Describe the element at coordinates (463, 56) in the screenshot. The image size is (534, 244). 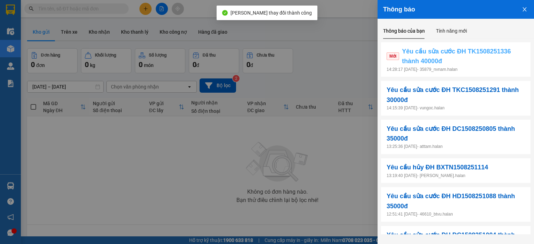
I see `span: Yêu cầu sửa cước ĐH TK1508251336 thành 40000đ` at that location.